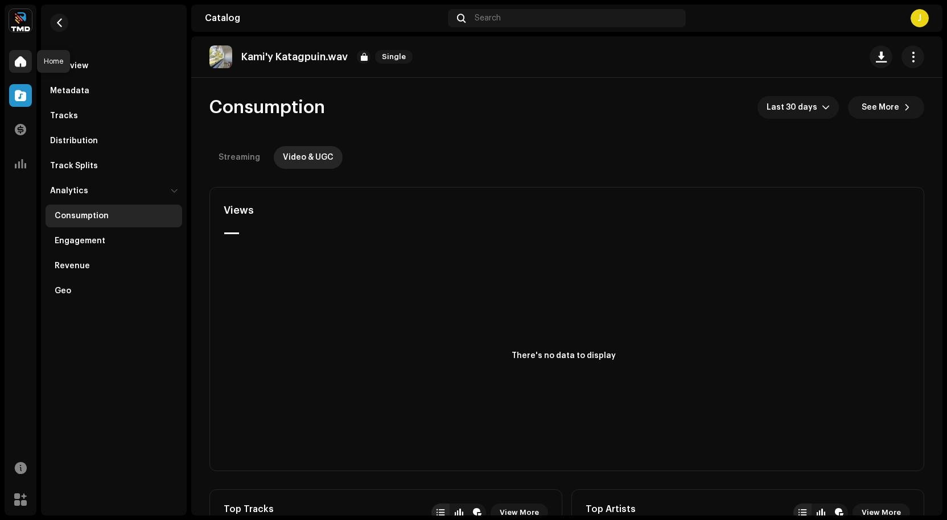  What do you see at coordinates (69, 66) in the screenshot?
I see `div: Overview` at bounding box center [69, 66].